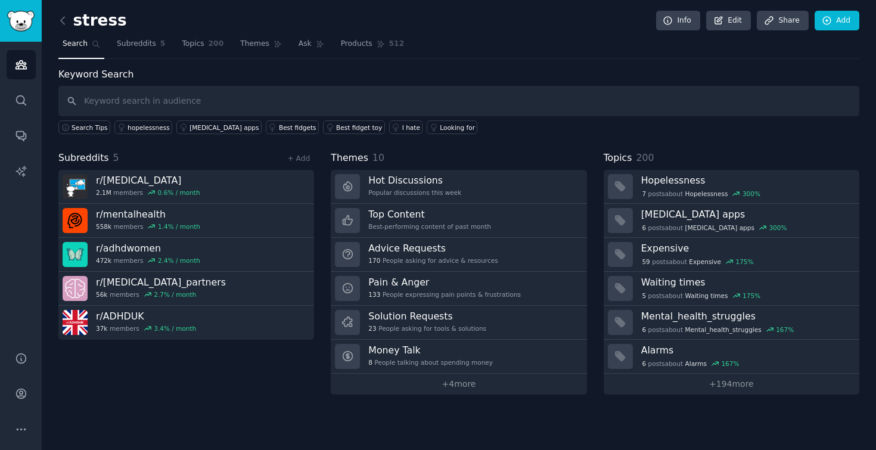 The image size is (876, 450). I want to click on div: Best fidgets, so click(297, 128).